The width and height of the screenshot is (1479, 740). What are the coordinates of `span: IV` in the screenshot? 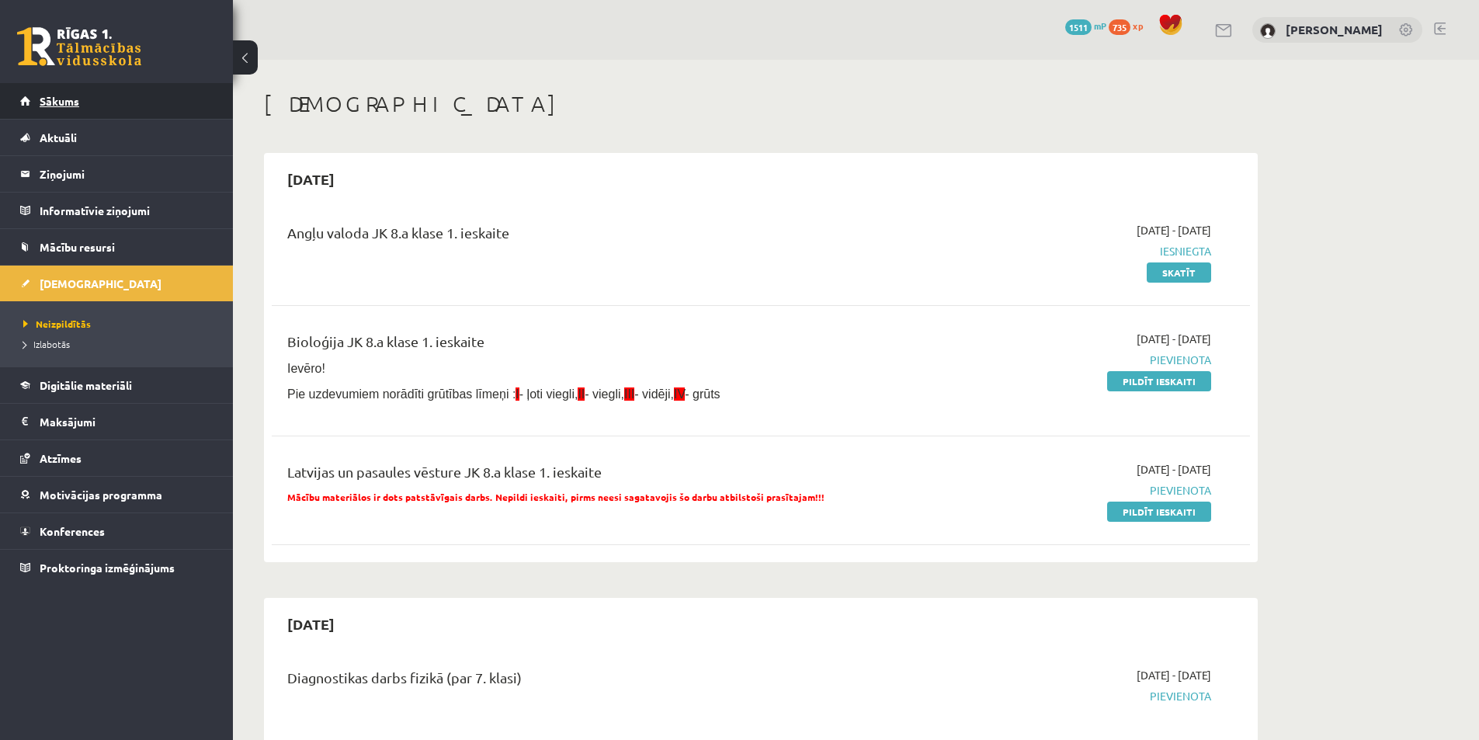 It's located at (679, 393).